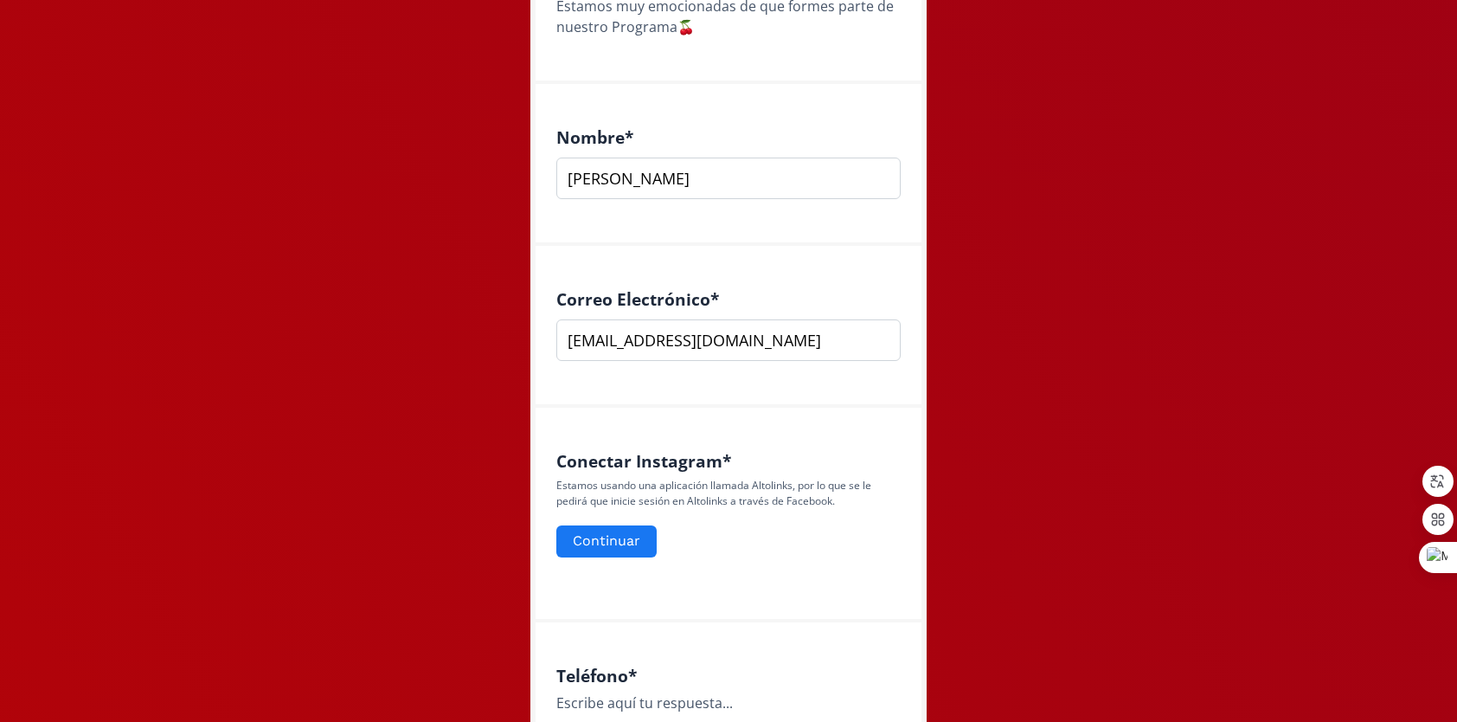 The width and height of the screenshot is (1457, 722). What do you see at coordinates (729, 299) in the screenshot?
I see `h4: Correo Electrónico *` at bounding box center [729, 299].